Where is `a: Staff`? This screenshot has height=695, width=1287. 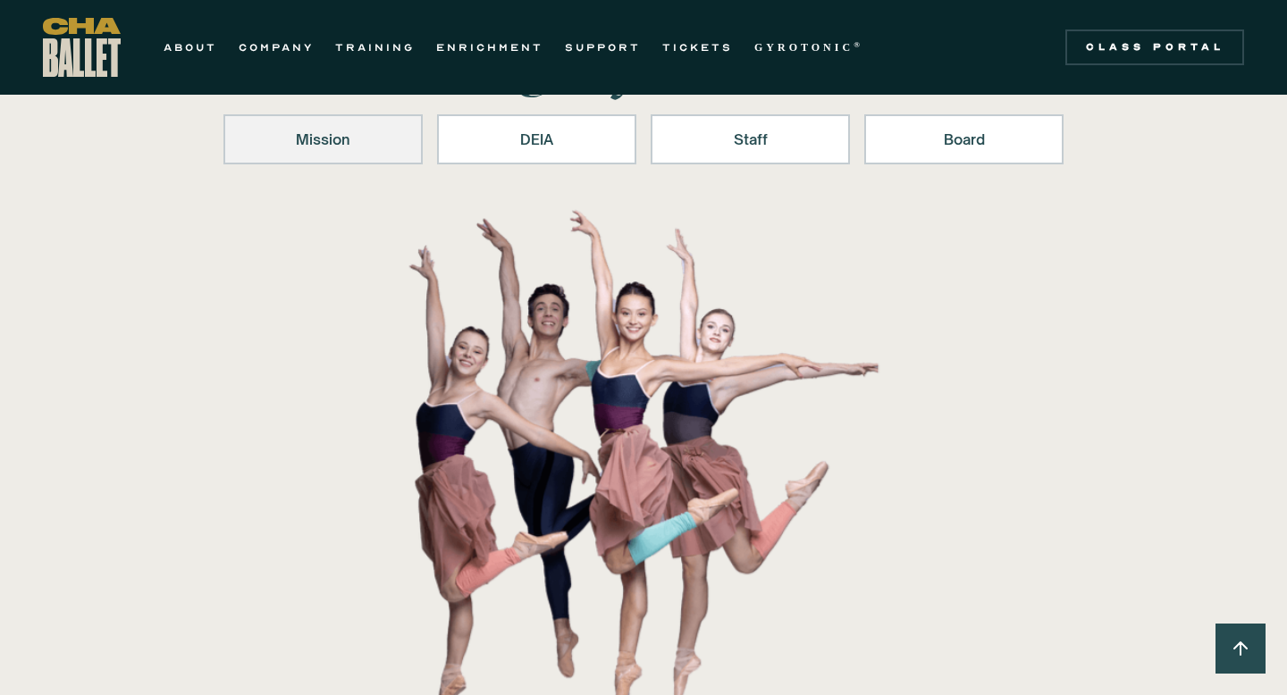
a: Staff is located at coordinates (750, 139).